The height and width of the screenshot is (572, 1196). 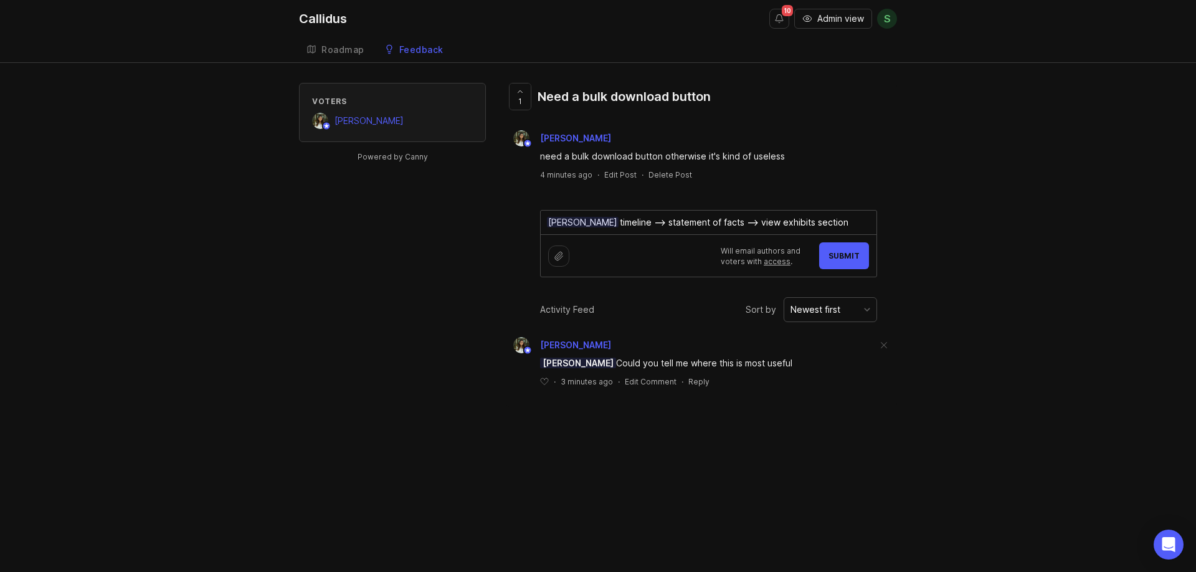 I want to click on div: Callidus, so click(x=323, y=19).